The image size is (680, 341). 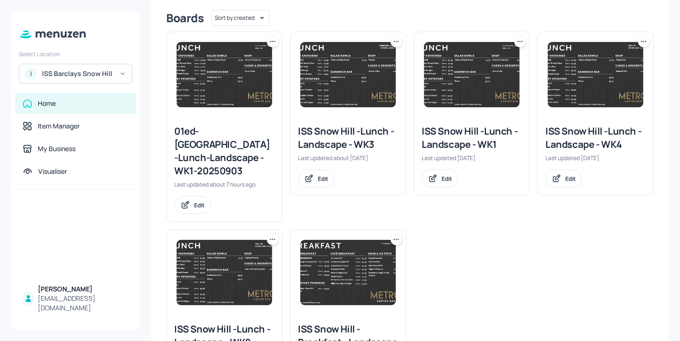 I want to click on div: Item Manager, so click(x=59, y=126).